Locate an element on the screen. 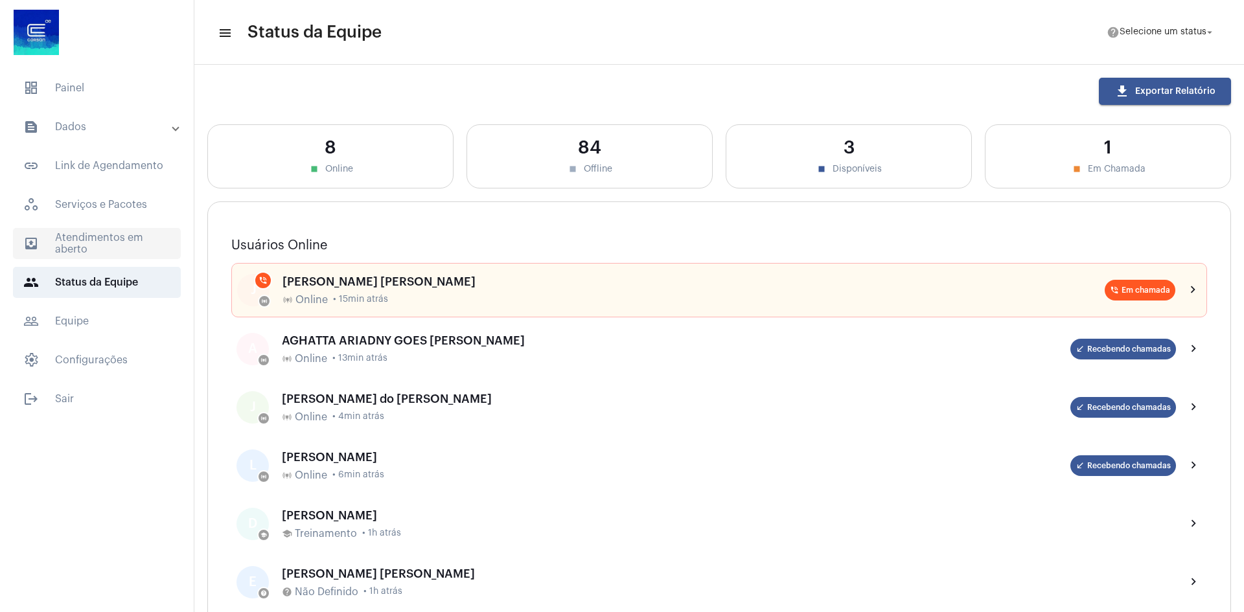 This screenshot has width=1244, height=612. mat-icon: arrow_drop_down is located at coordinates (1210, 32).